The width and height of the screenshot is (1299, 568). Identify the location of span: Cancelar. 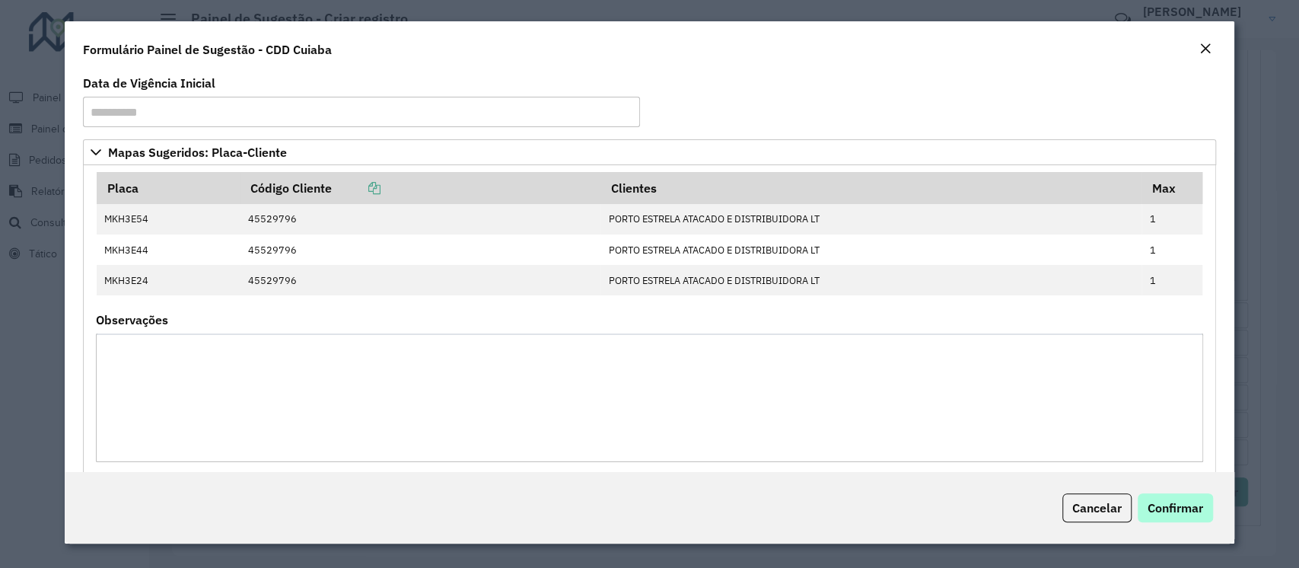
(1096, 507).